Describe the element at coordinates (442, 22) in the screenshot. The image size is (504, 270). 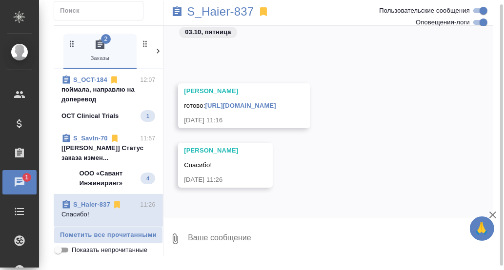
I see `span: Оповещения-логи` at that location.